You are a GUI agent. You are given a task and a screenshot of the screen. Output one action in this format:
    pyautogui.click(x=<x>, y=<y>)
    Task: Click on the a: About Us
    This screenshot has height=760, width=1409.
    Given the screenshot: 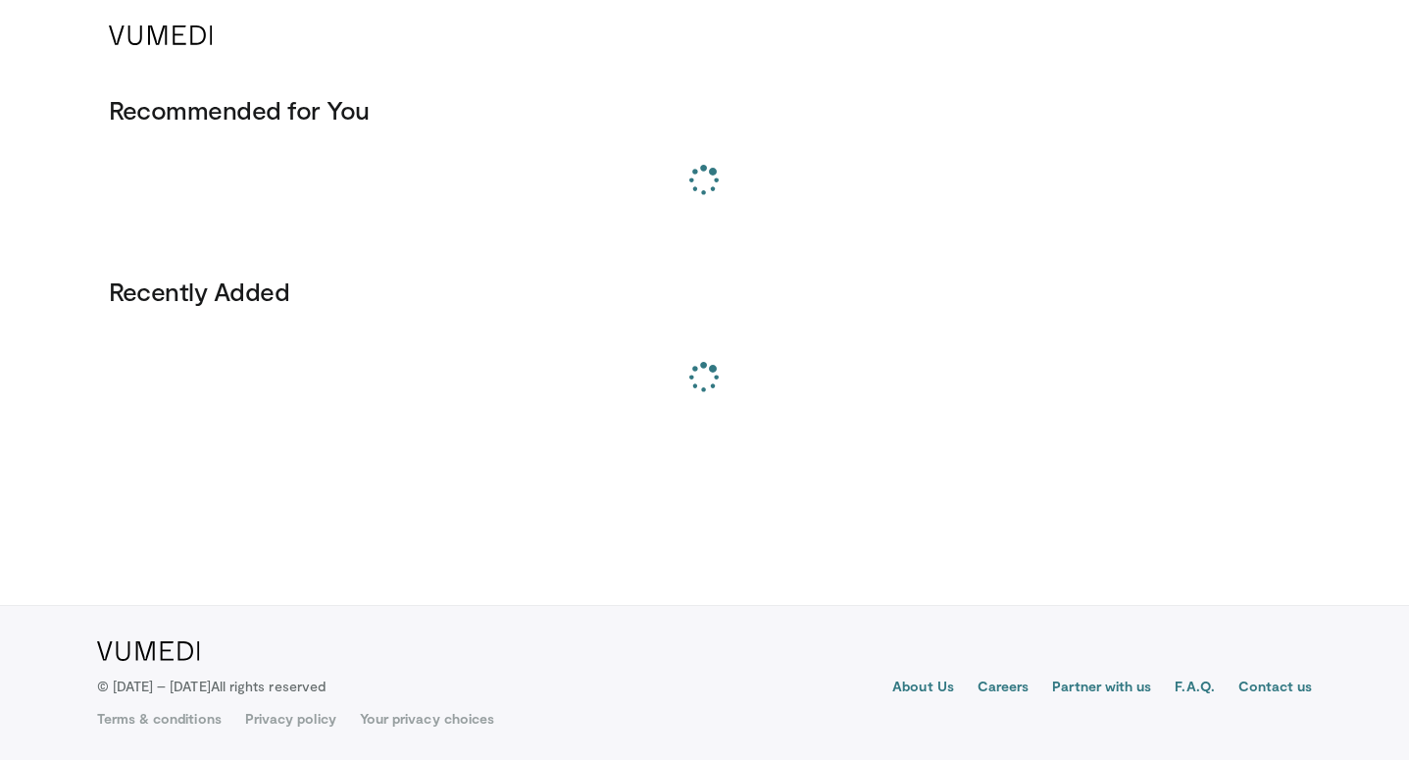 What is the action you would take?
    pyautogui.click(x=923, y=688)
    